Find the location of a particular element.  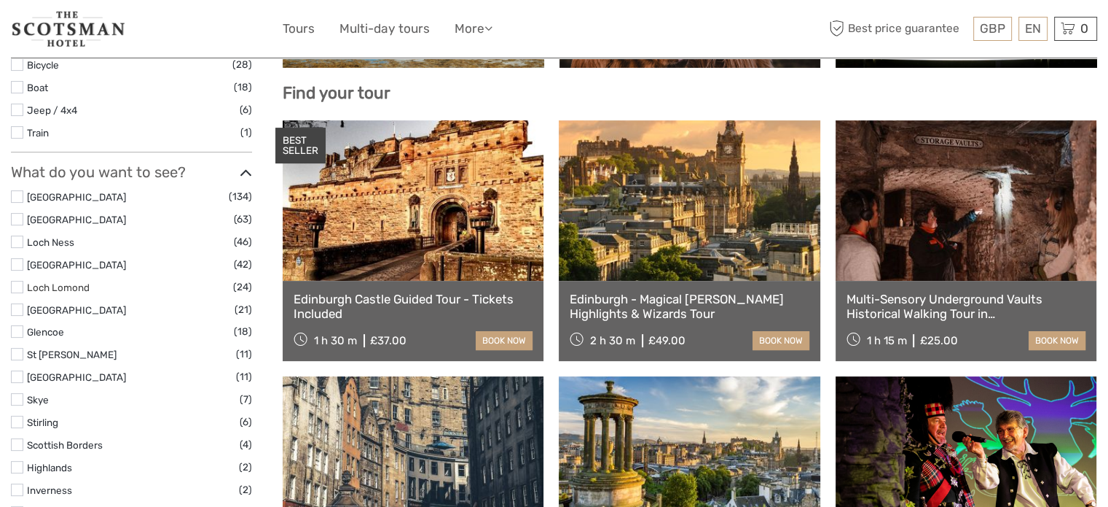

span: (24) is located at coordinates (243, 286).